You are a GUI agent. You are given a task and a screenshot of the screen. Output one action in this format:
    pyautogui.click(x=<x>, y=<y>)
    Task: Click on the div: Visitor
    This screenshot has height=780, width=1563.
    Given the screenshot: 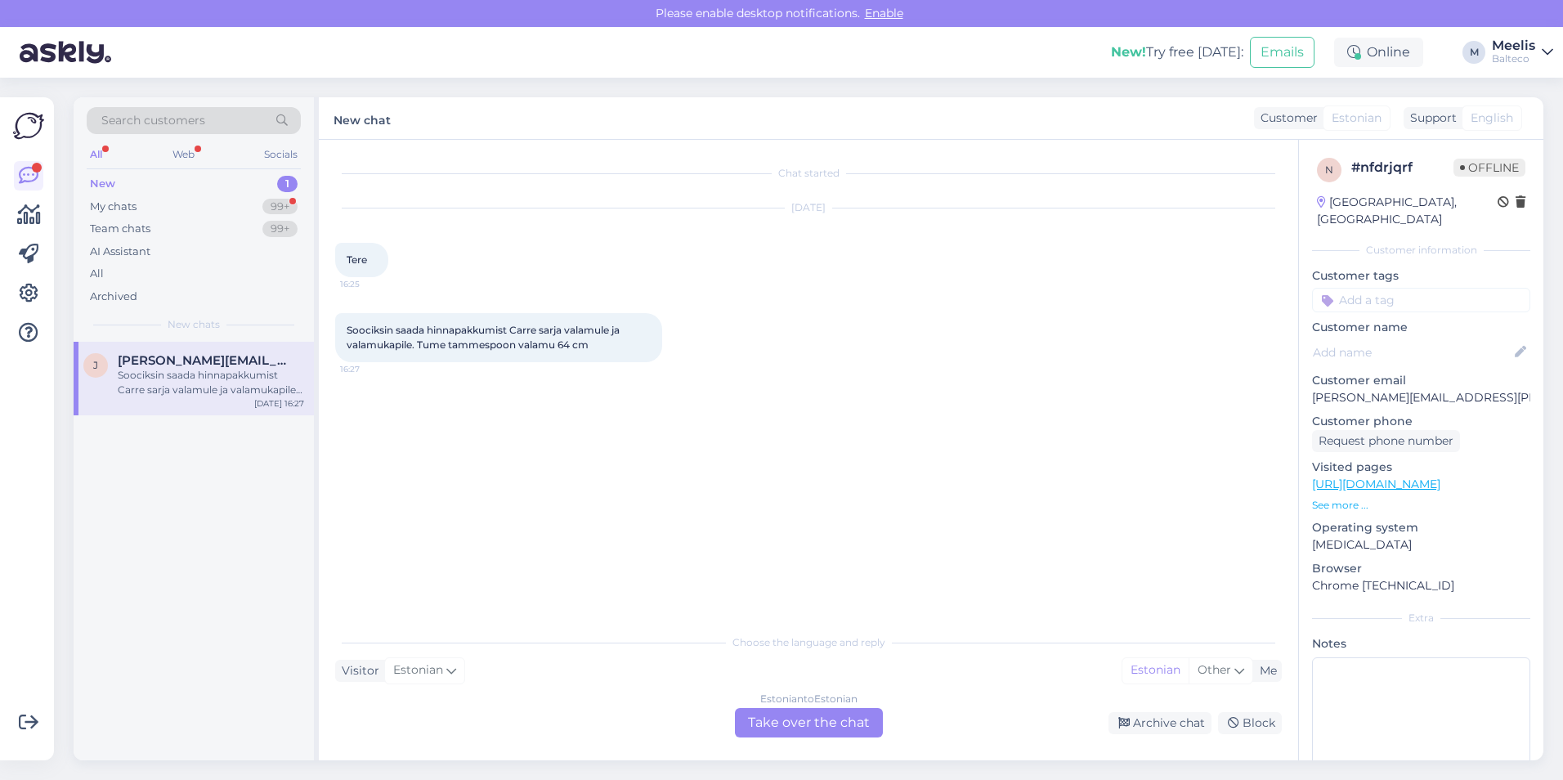 What is the action you would take?
    pyautogui.click(x=357, y=670)
    